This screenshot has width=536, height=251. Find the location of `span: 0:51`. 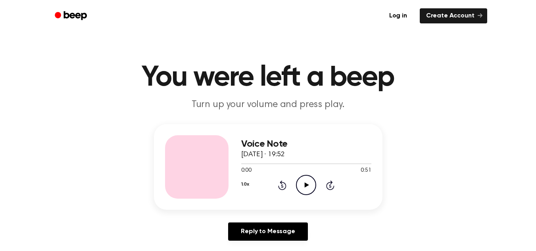

span: 0:51 is located at coordinates (366, 171).